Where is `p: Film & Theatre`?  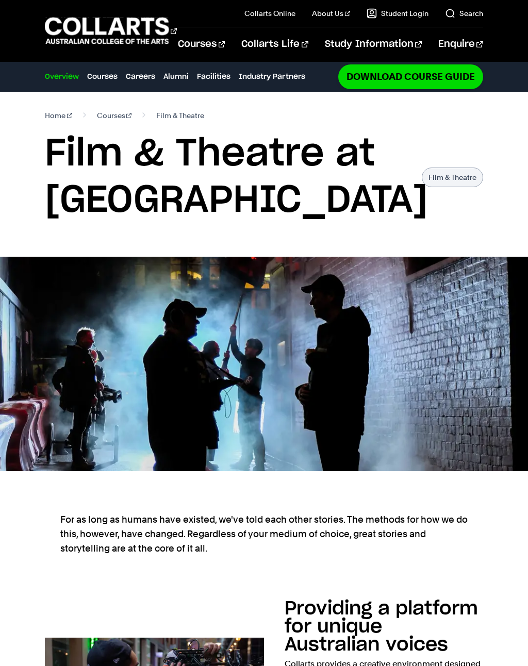
p: Film & Theatre is located at coordinates (452, 177).